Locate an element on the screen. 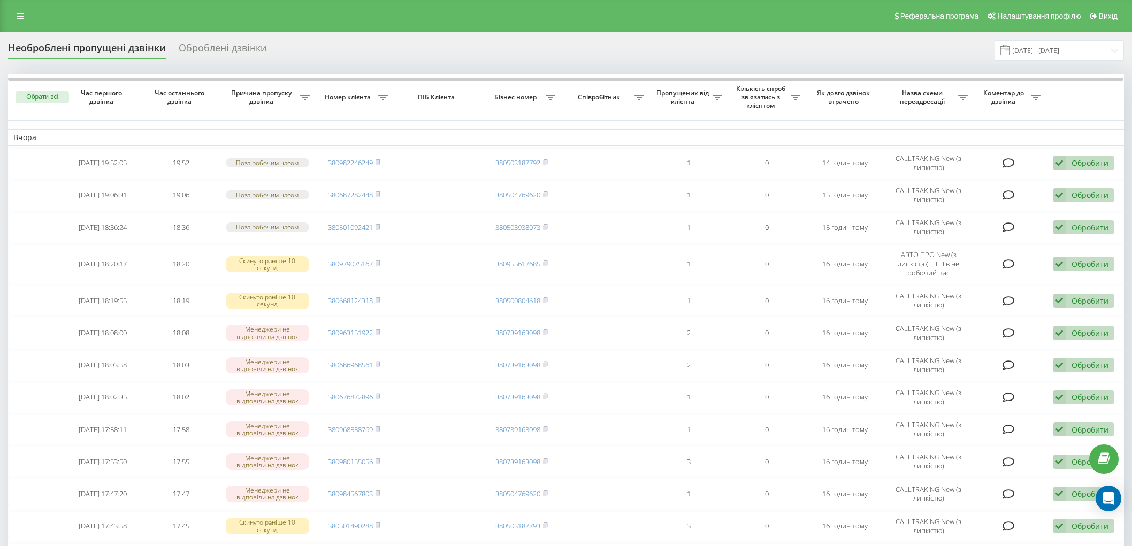  a: 380984567803 is located at coordinates (350, 494).